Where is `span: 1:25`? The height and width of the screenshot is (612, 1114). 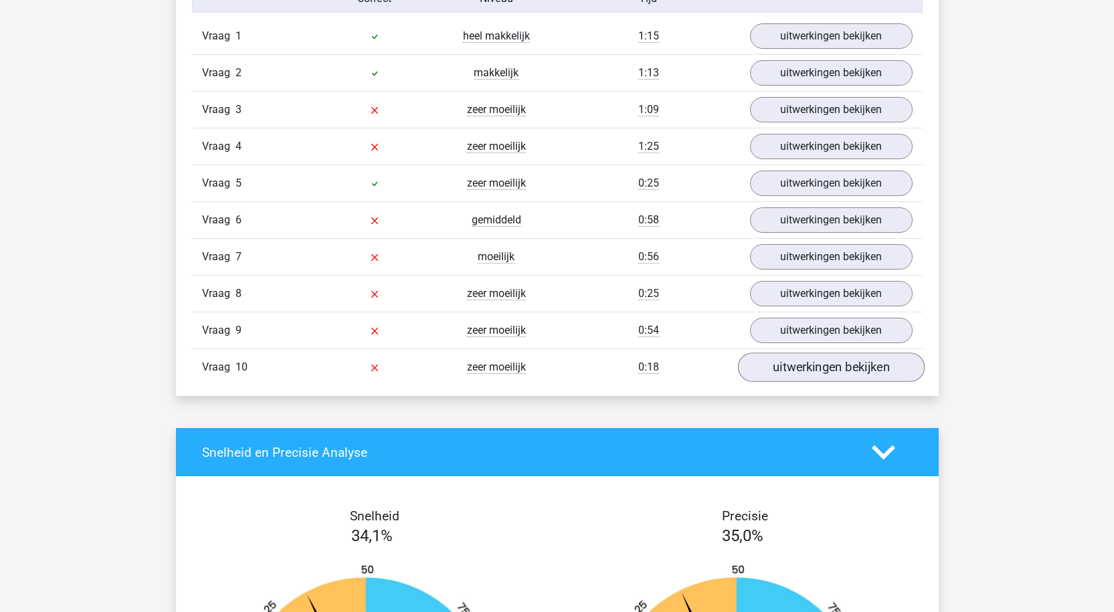 span: 1:25 is located at coordinates (648, 146).